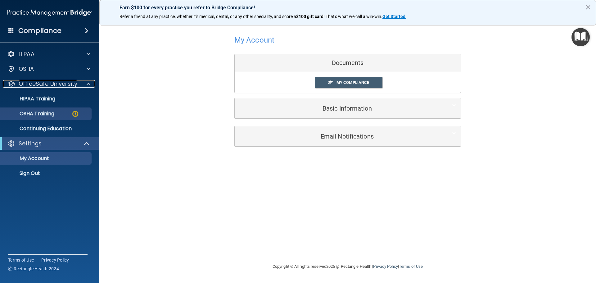  Describe the element at coordinates (348, 136) in the screenshot. I see `a: Email Notifications` at that location.